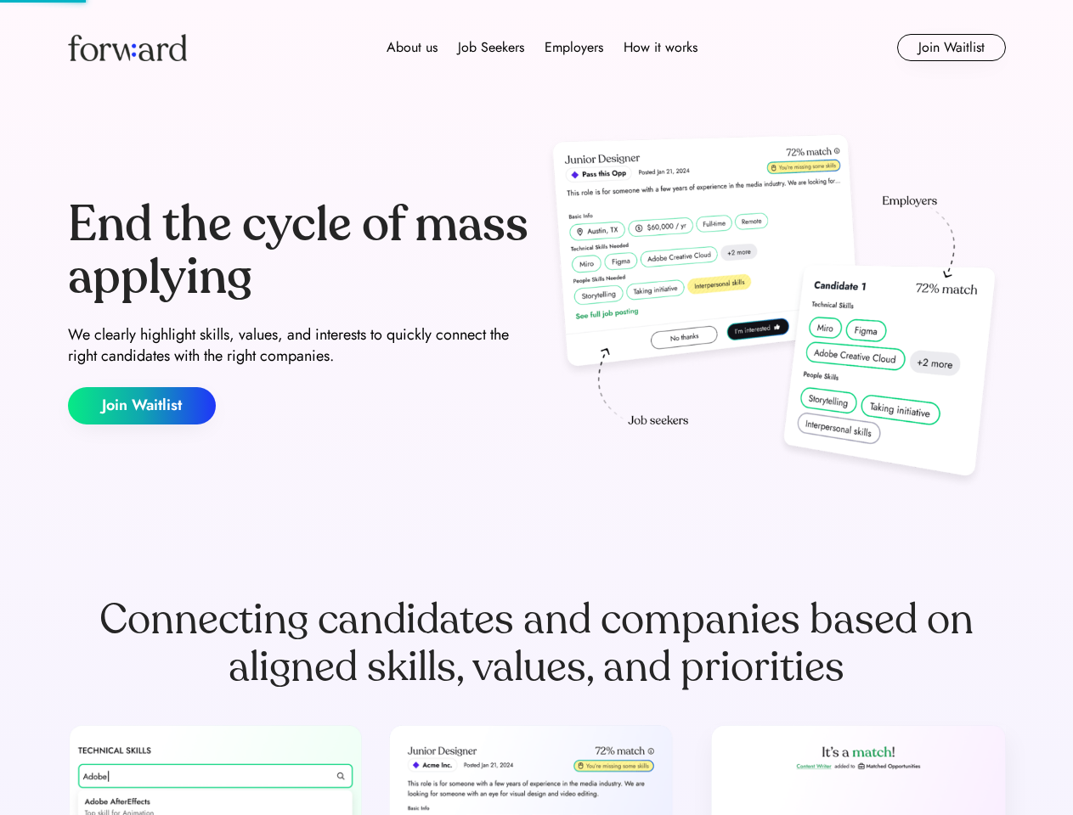 This screenshot has height=815, width=1073. I want to click on div: How it works, so click(660, 48).